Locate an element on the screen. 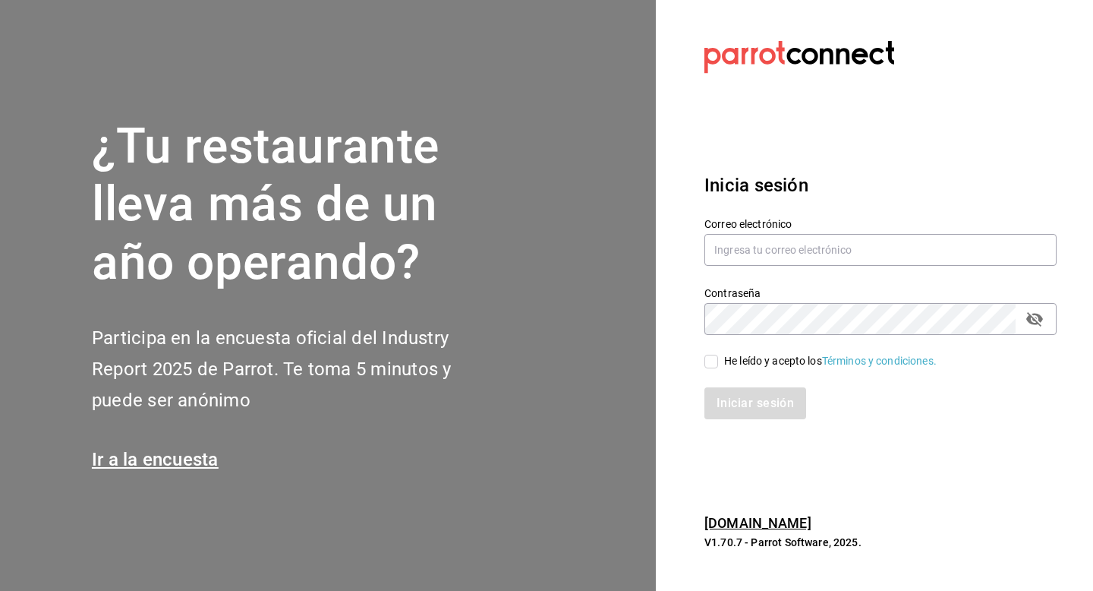  label: Contraseña is located at coordinates (881, 292).